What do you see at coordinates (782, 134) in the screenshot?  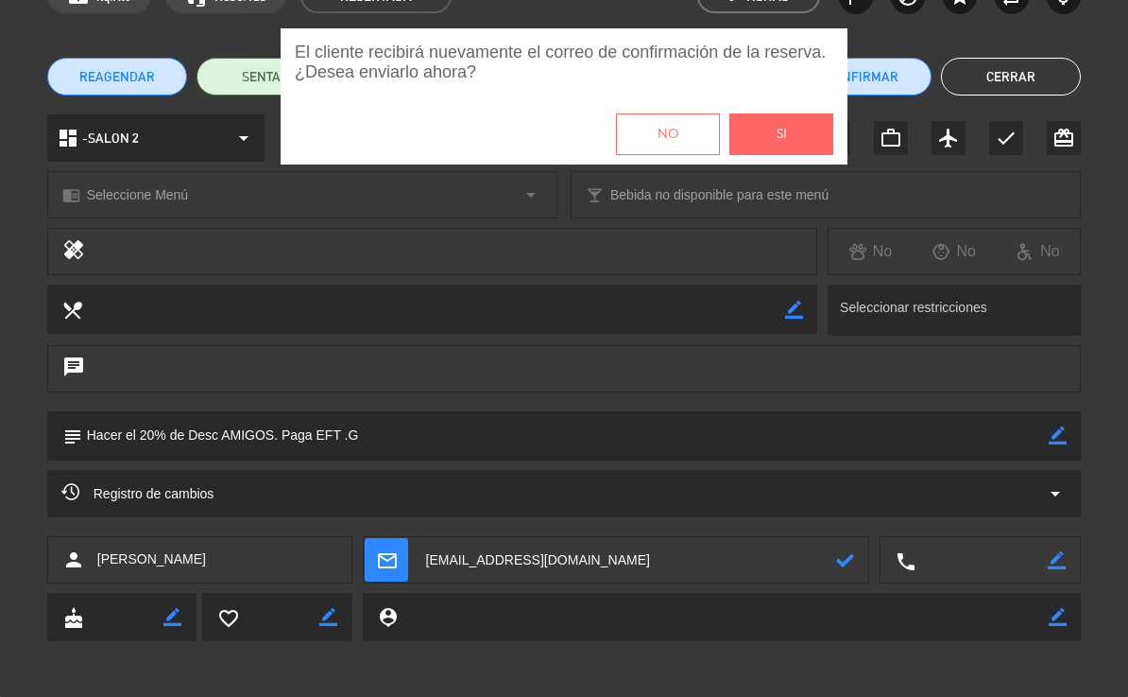 I see `button: Si` at bounding box center [782, 134].